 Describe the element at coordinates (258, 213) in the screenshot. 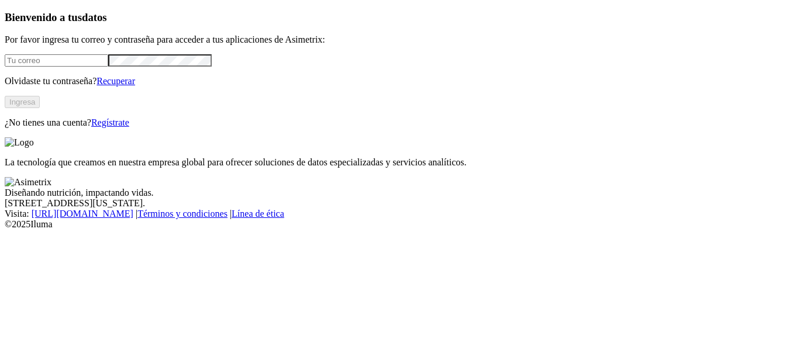

I see `a: Línea de ética` at that location.